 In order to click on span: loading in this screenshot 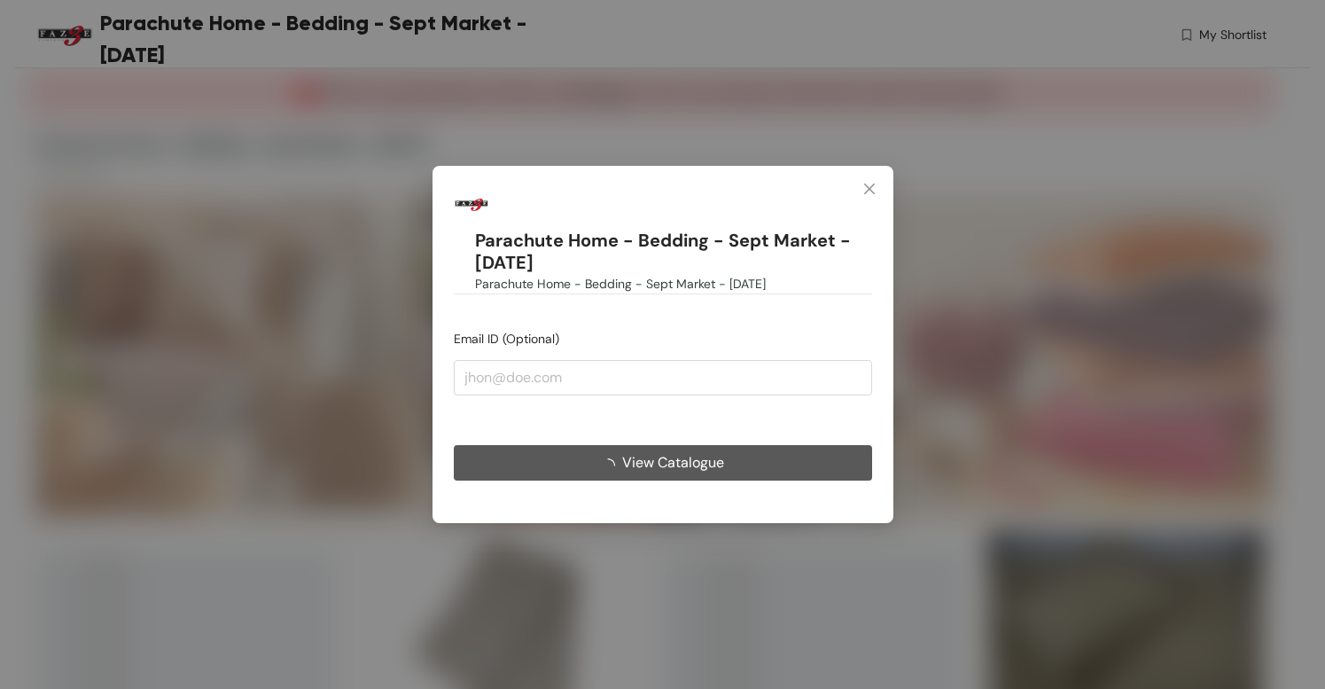, I will do `click(612, 465)`.